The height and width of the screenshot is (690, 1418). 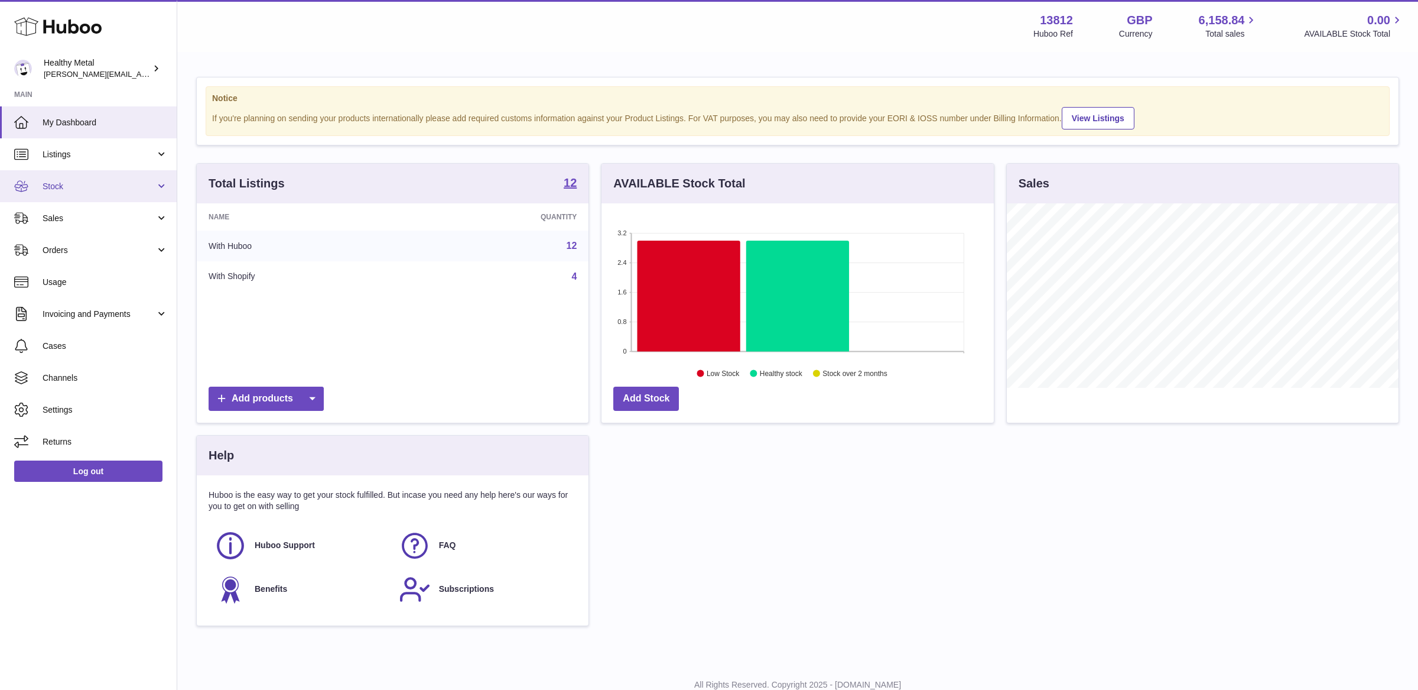 I want to click on span: Channels, so click(x=105, y=378).